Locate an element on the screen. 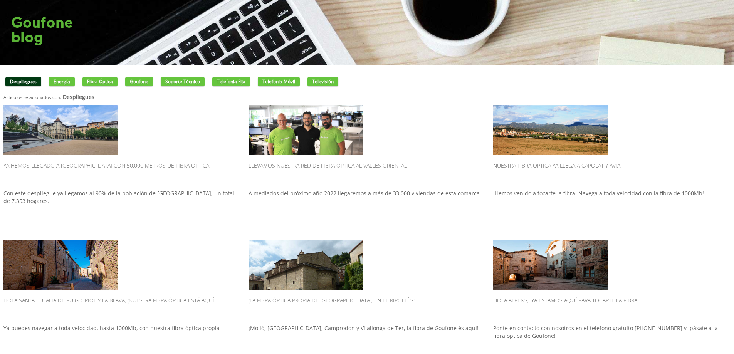 The width and height of the screenshot is (734, 354). h2: Hola Santa Eulàlia de Puig-Oriol y La Blava, ¡nuestra fibra óptica está aquí! is located at coordinates (122, 307).